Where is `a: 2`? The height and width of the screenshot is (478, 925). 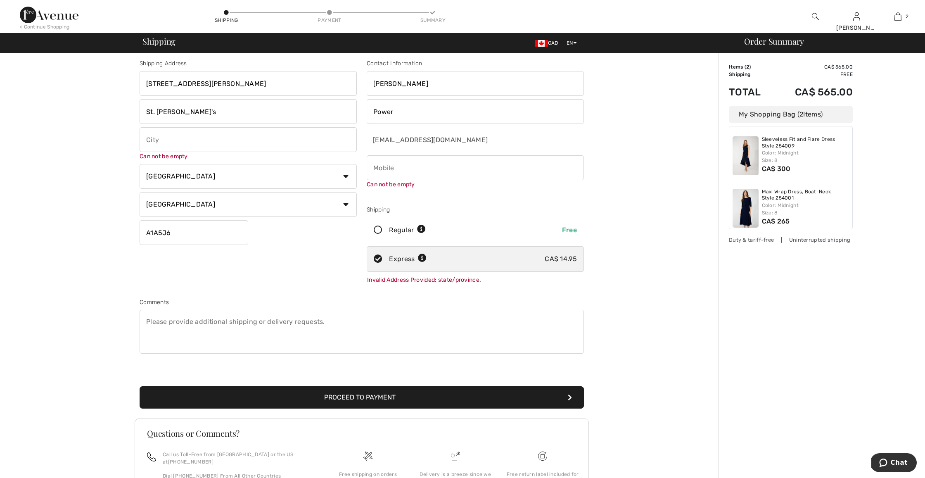
a: 2 is located at coordinates (898, 17).